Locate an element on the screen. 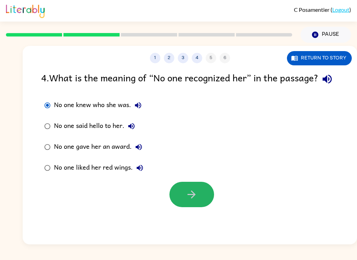 The image size is (357, 260). button: 3 is located at coordinates (183, 58).